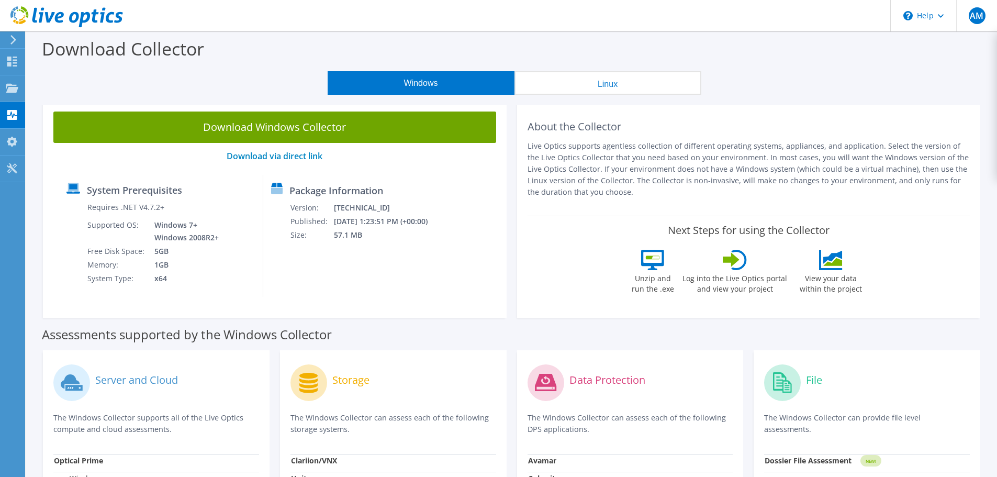 The height and width of the screenshot is (477, 997). What do you see at coordinates (814, 380) in the screenshot?
I see `label: File` at bounding box center [814, 380].